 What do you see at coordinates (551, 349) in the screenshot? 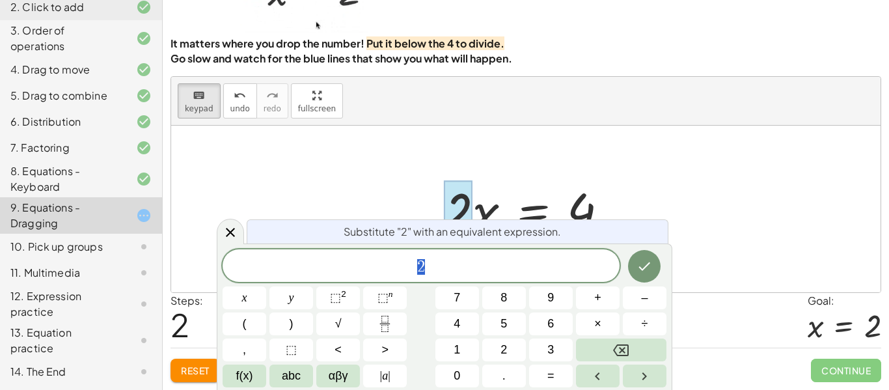
I see `button: 3` at bounding box center [551, 349].